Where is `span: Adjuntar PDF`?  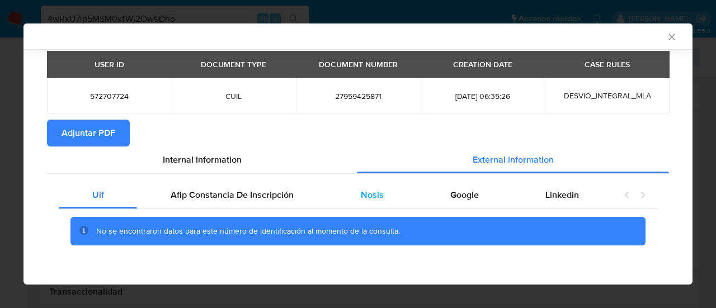 span: Adjuntar PDF is located at coordinates (88, 133).